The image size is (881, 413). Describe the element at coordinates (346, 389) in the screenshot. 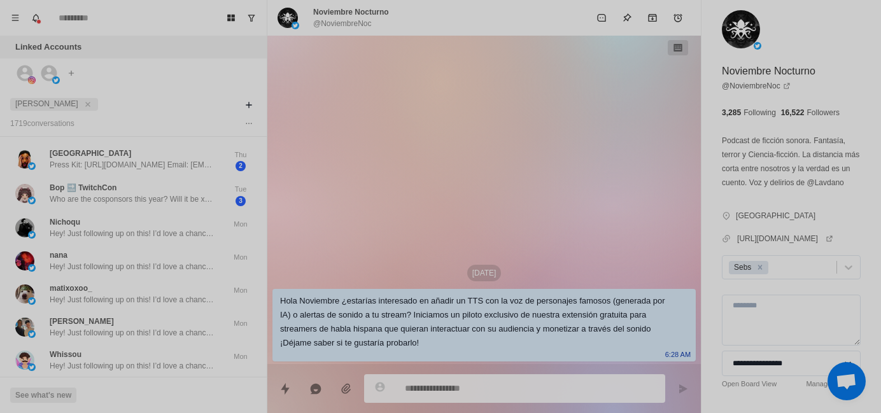

I see `button: Add media` at that location.